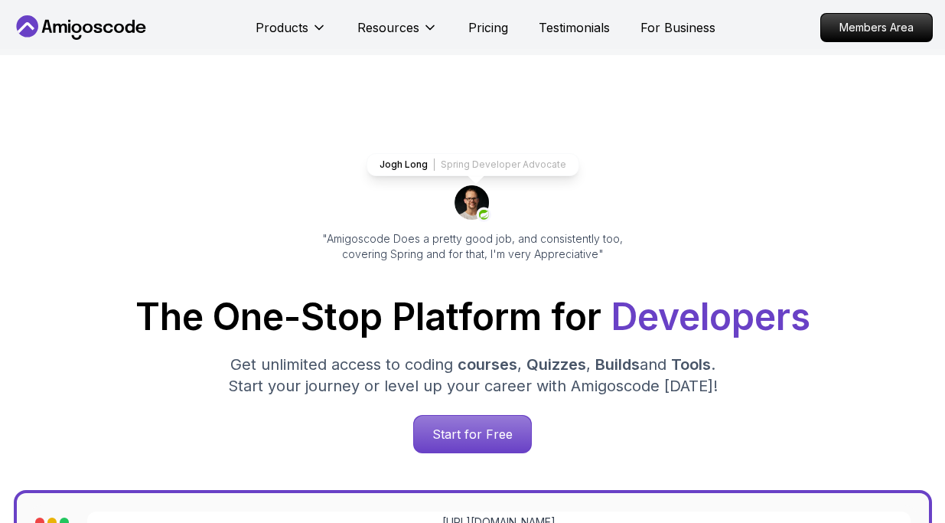  What do you see at coordinates (472, 434) in the screenshot?
I see `p: Start for Free` at bounding box center [472, 434].